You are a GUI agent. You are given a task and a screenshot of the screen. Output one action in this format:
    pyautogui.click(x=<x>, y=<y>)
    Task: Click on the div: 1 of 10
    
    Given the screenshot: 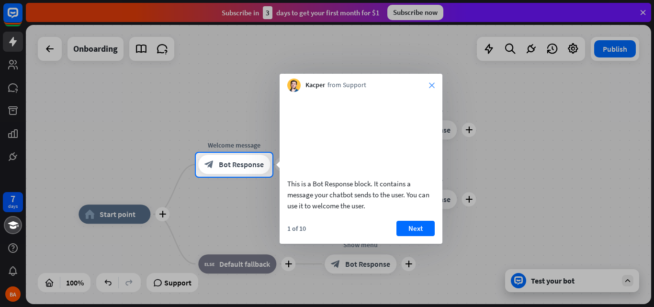 What is the action you would take?
    pyautogui.click(x=296, y=228)
    